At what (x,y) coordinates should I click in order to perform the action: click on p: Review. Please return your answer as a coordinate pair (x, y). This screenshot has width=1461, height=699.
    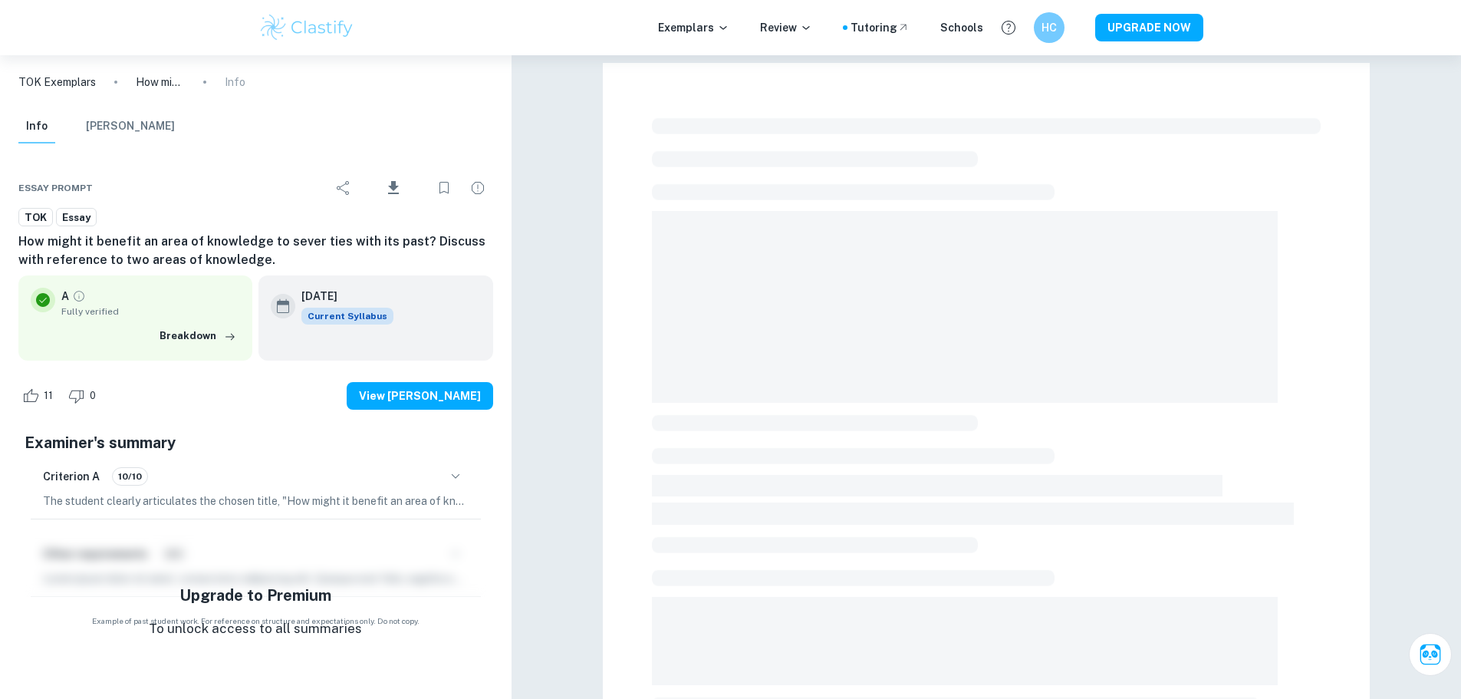
    Looking at the image, I should click on (786, 28).